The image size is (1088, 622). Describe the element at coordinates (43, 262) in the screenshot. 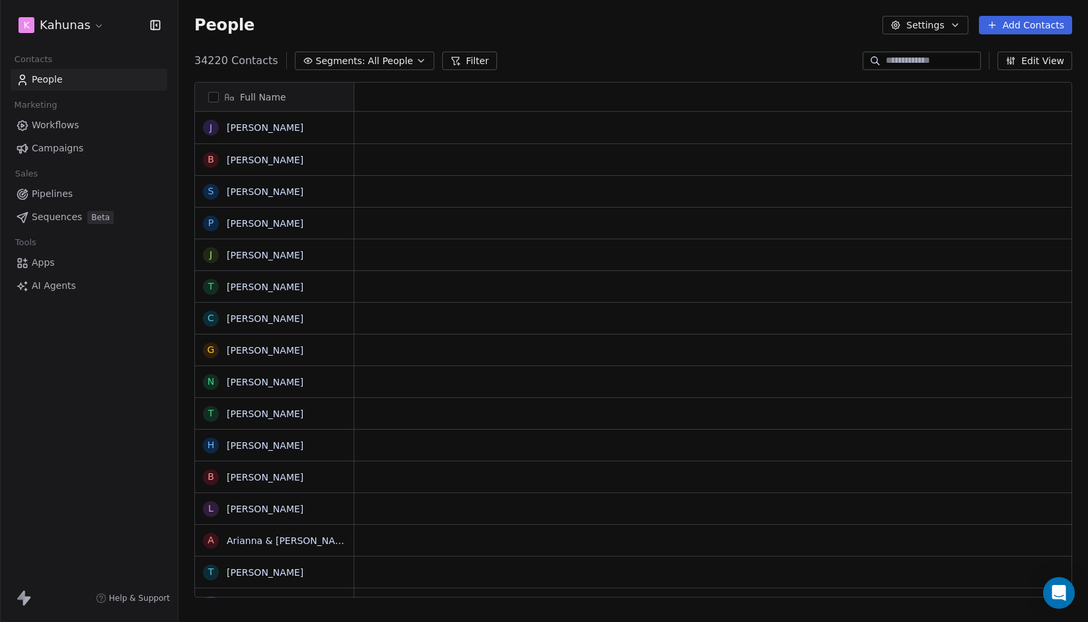

I see `span: Apps` at that location.